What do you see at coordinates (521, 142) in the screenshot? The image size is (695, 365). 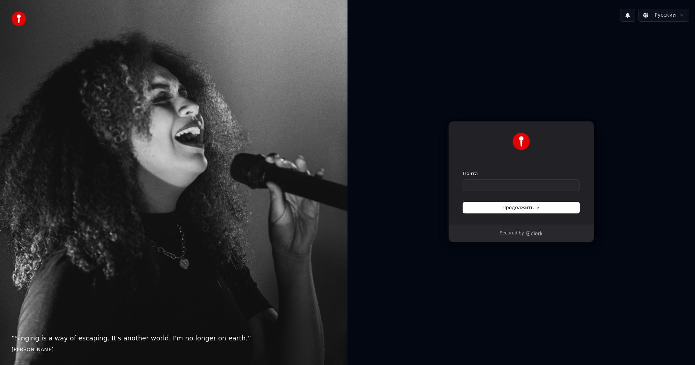 I see `img: Youka` at bounding box center [521, 142].